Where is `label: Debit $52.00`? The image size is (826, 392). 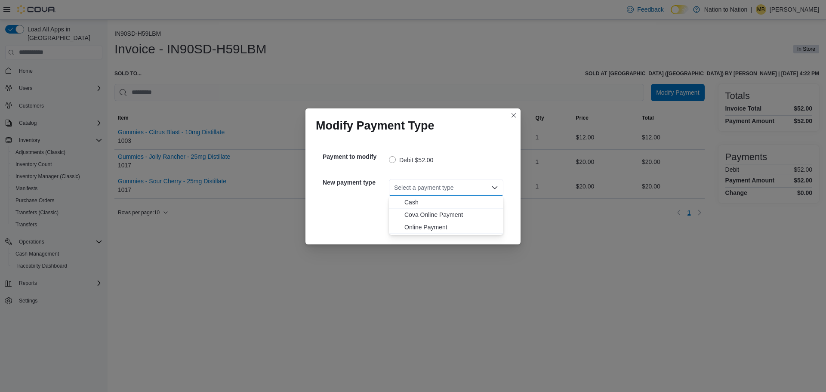
label: Debit $52.00 is located at coordinates (411, 160).